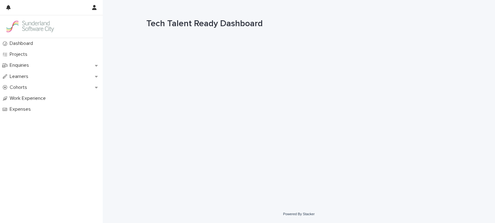  I want to click on p: Projects, so click(20, 54).